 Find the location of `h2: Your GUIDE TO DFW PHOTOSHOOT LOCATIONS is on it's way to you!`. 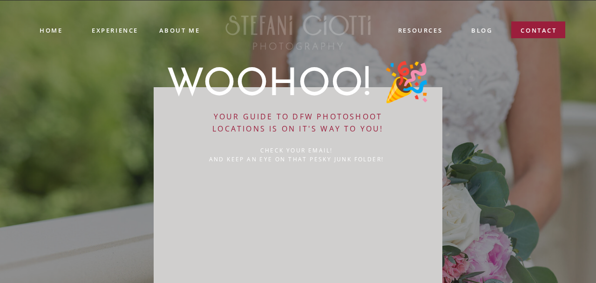

h2: Your GUIDE TO DFW PHOTOSHOOT LOCATIONS is on it's way to you! is located at coordinates (298, 124).